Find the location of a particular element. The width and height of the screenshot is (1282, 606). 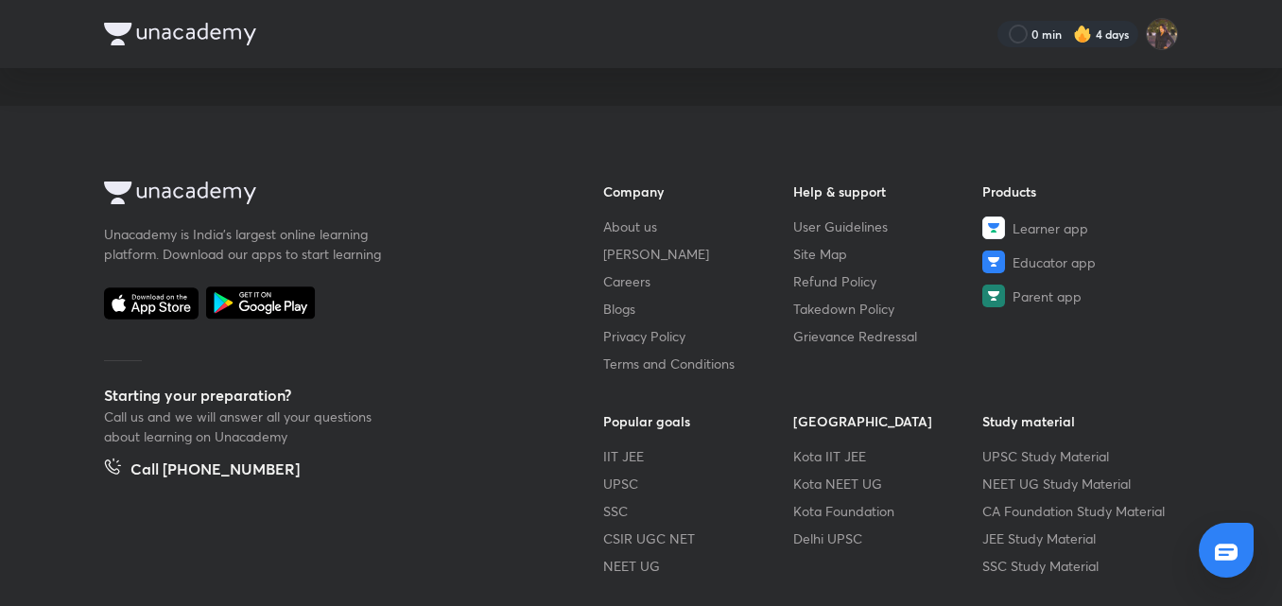

span: Parent app is located at coordinates (1047, 296).